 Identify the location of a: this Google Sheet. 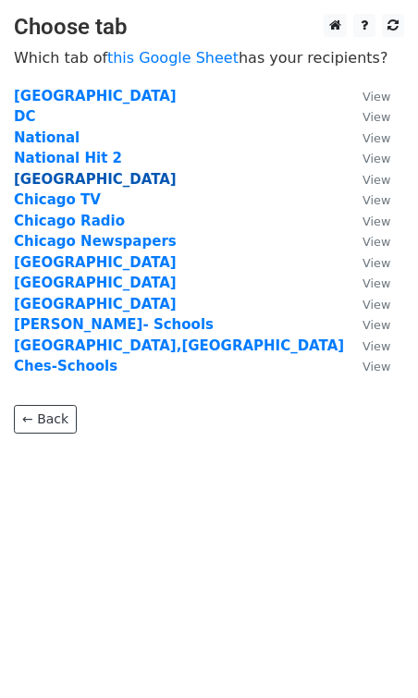
(173, 57).